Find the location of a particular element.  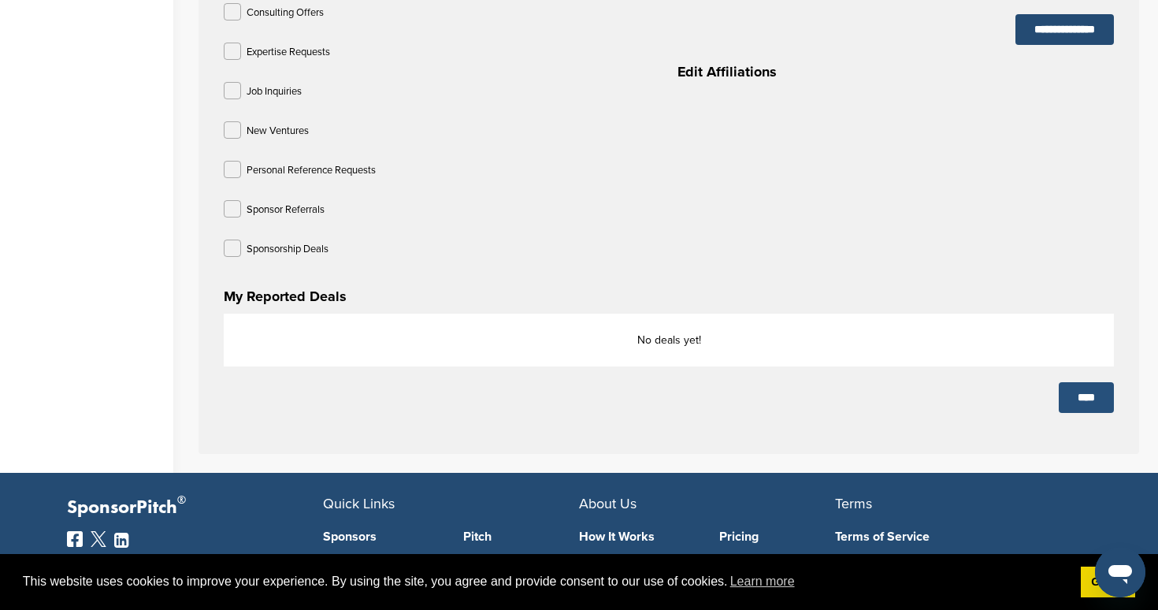

a: Pricing is located at coordinates (777, 536).